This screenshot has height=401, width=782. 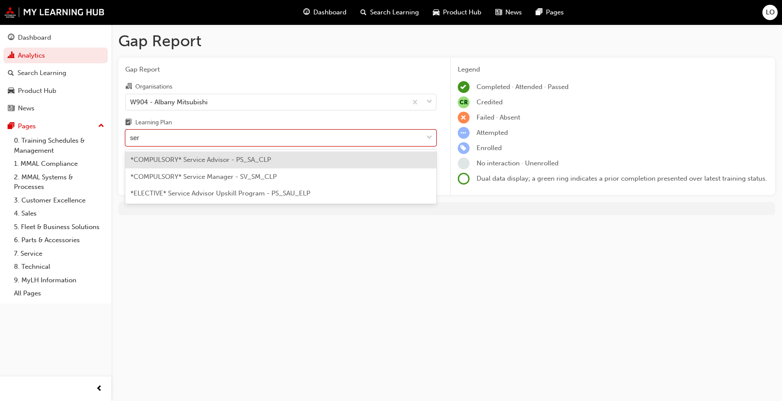 What do you see at coordinates (59, 213) in the screenshot?
I see `a: 4. Sales` at bounding box center [59, 213].